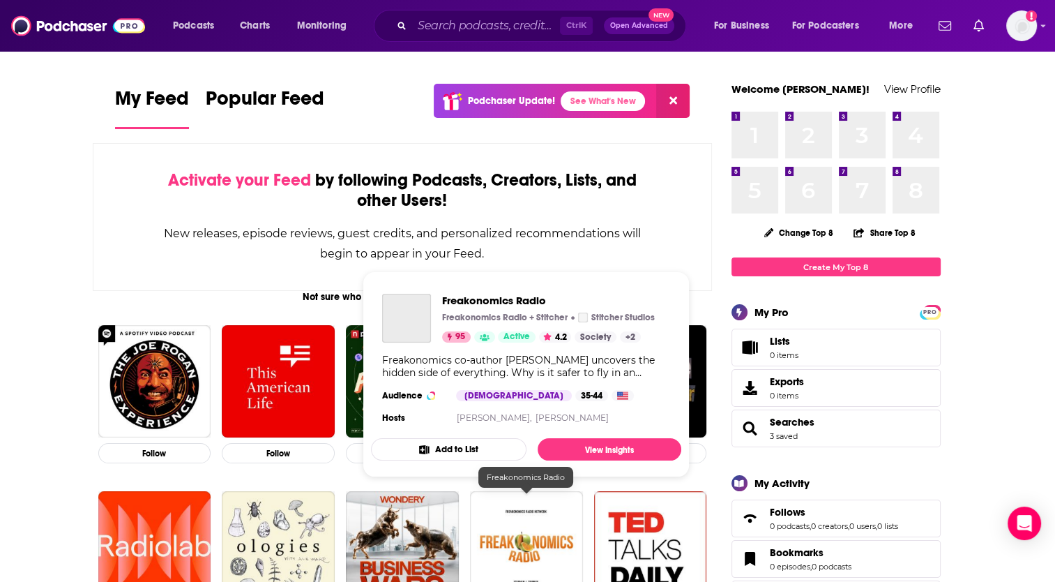  I want to click on span: For Business, so click(741, 26).